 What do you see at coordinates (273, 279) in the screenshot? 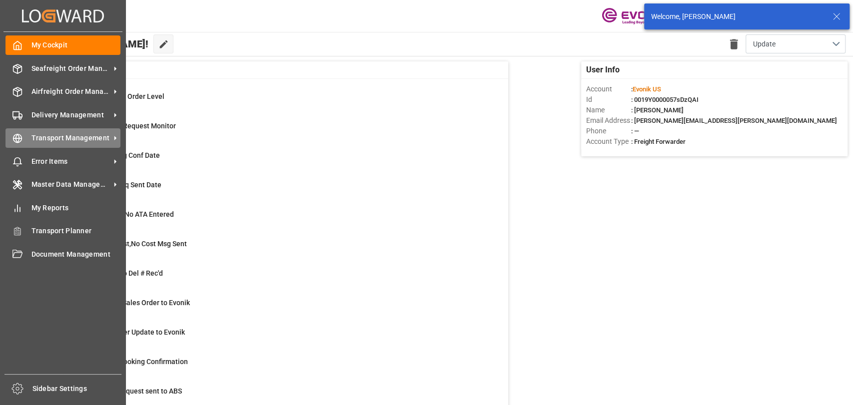
I see `a: 9ETD < 3 Days,No Del # Rec'dShipment` at bounding box center [273, 279].